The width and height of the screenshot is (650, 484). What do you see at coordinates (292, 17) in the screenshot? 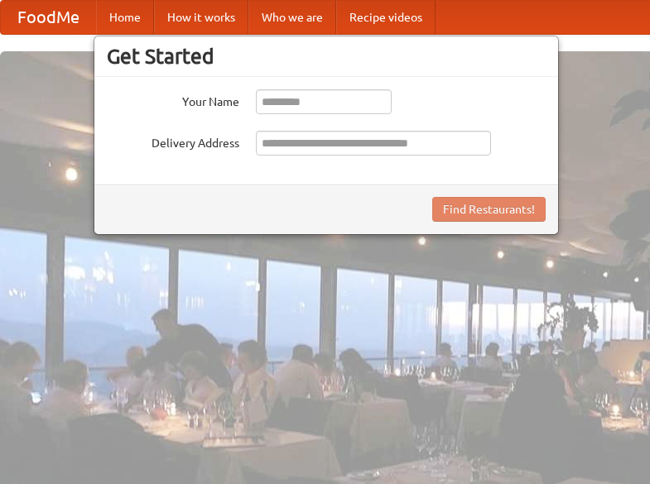
I see `a: Who we are` at bounding box center [292, 17].